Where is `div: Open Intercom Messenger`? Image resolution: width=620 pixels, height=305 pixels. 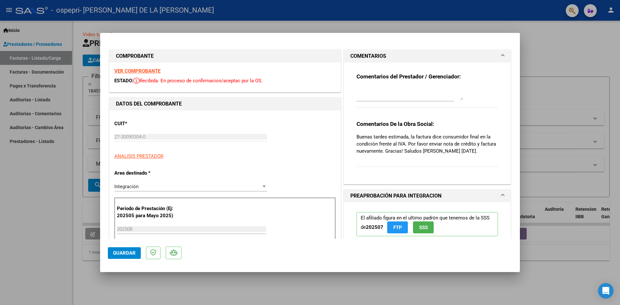
div: Open Intercom Messenger is located at coordinates (606, 291).